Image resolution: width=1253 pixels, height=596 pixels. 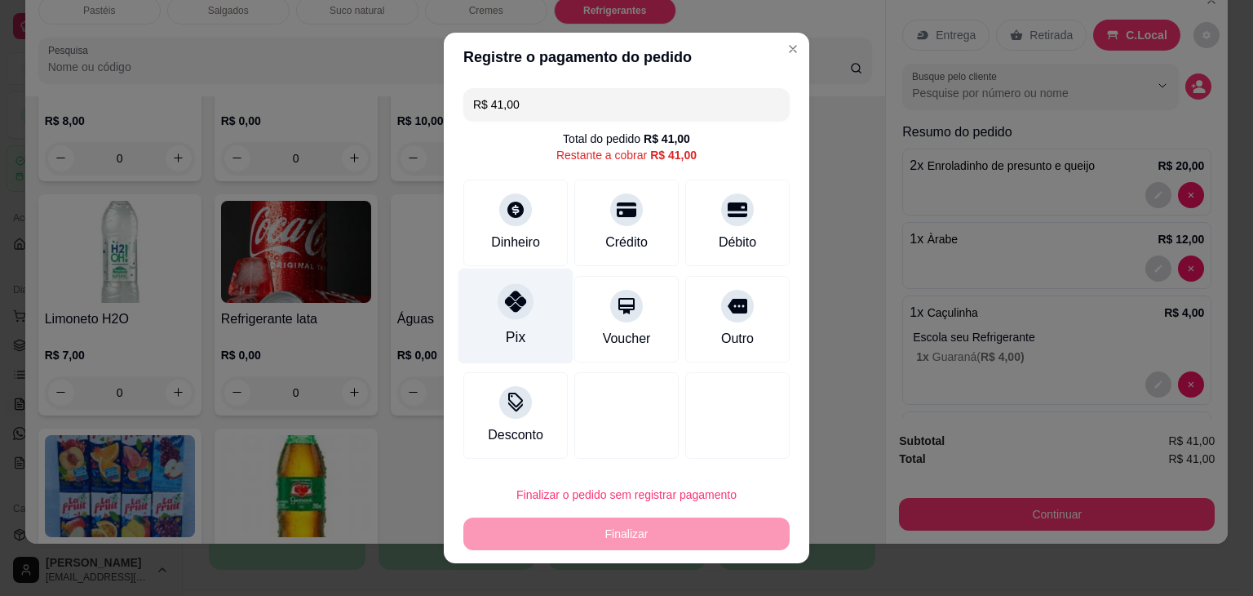 I want to click on div: Restante a cobrar, so click(x=627, y=155).